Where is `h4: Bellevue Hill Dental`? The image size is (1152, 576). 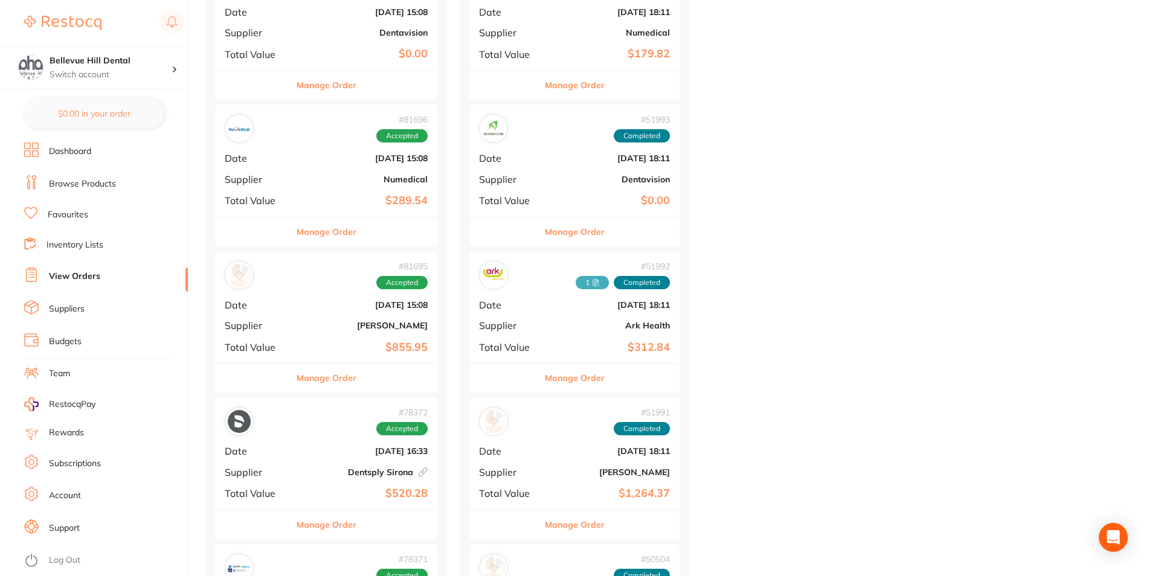
h4: Bellevue Hill Dental is located at coordinates (111, 61).